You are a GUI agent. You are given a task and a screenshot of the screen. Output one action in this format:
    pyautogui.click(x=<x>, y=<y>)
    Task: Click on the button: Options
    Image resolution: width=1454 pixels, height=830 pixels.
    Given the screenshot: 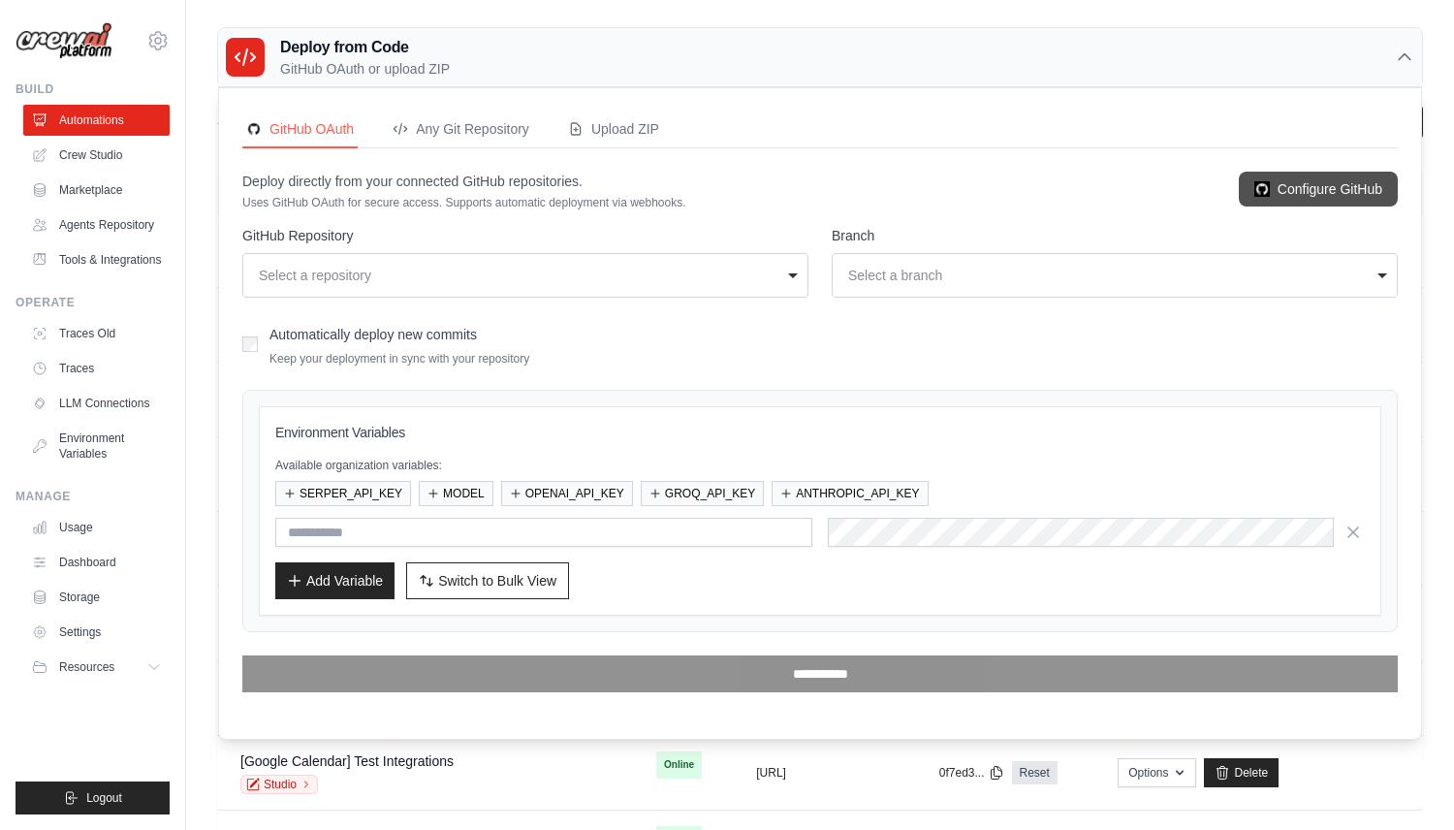 What is the action you would take?
    pyautogui.click(x=1157, y=773)
    